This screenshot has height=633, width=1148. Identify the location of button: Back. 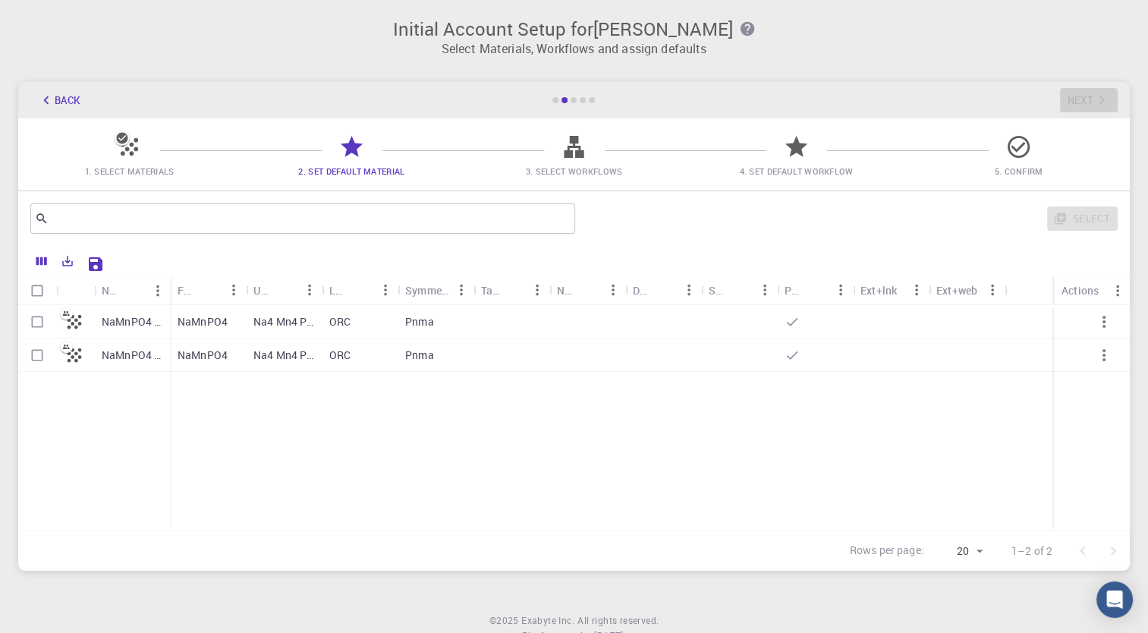
(59, 100).